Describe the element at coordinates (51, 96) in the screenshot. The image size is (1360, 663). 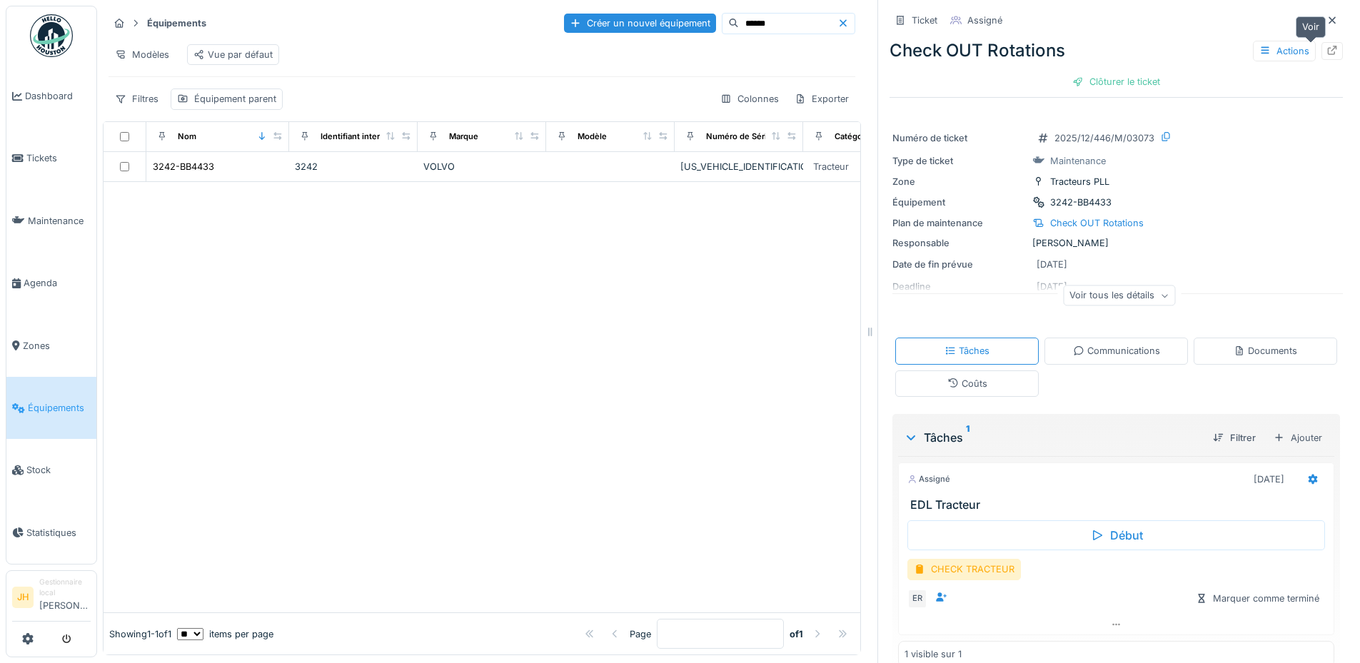
I see `a: Dashboard` at that location.